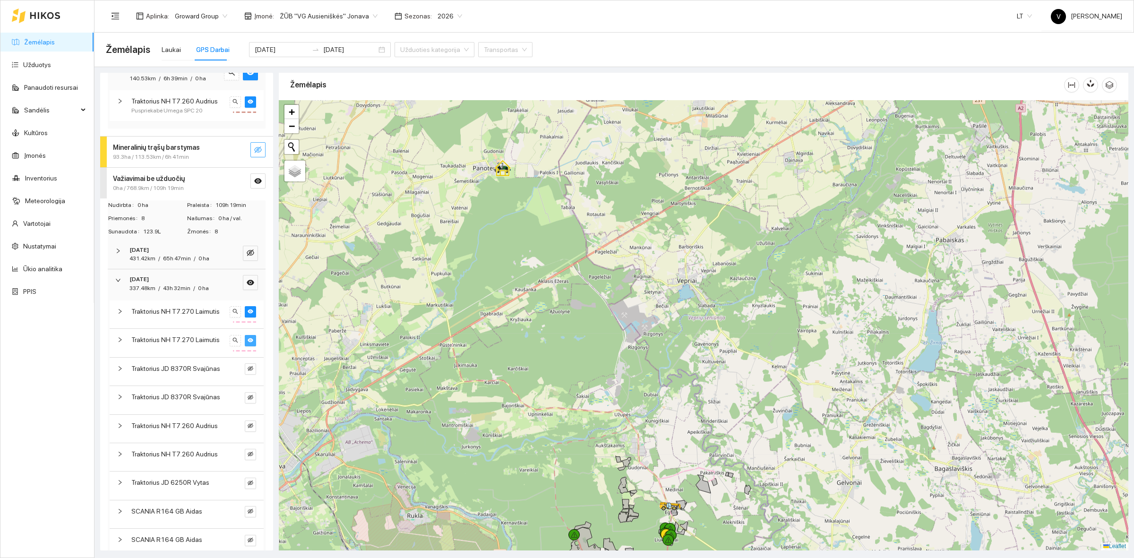 The height and width of the screenshot is (558, 1134). What do you see at coordinates (157, 16) in the screenshot?
I see `span: Aplinka :` at bounding box center [157, 16].